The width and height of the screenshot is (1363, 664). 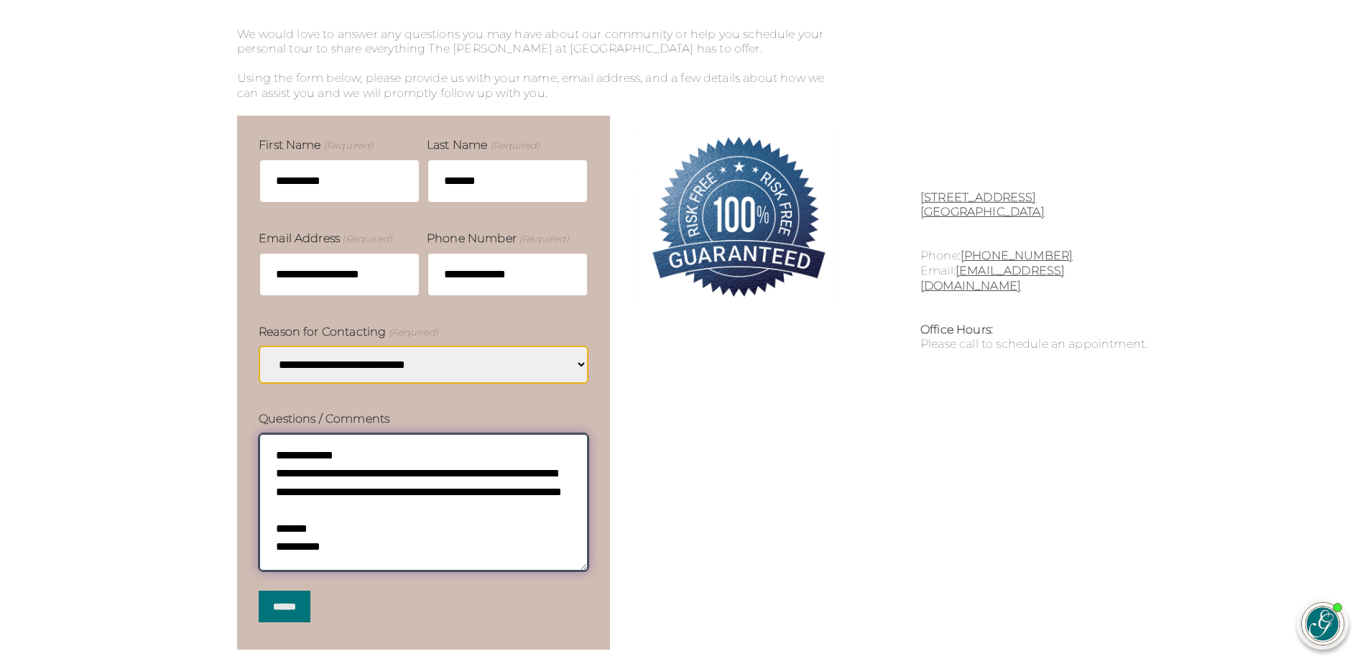 I want to click on p: Using the form below, please provide us with your name, email address, and a few details about ho..., so click(x=538, y=86).